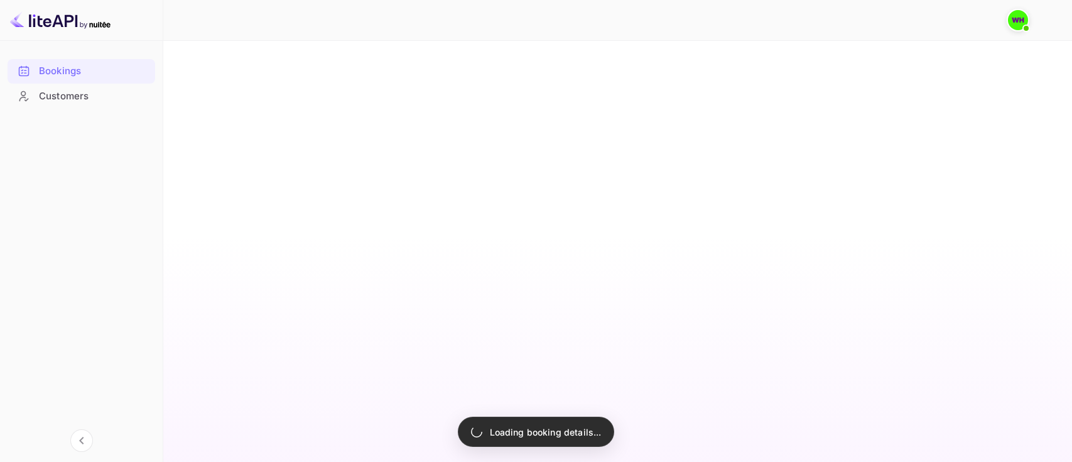 This screenshot has width=1072, height=462. Describe the element at coordinates (81, 70) in the screenshot. I see `a: Bookings` at that location.